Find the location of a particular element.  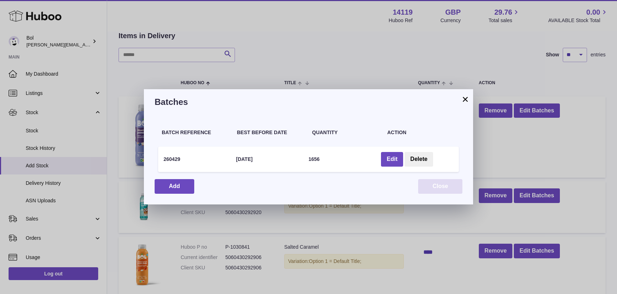

h3: Batches is located at coordinates (308, 102).